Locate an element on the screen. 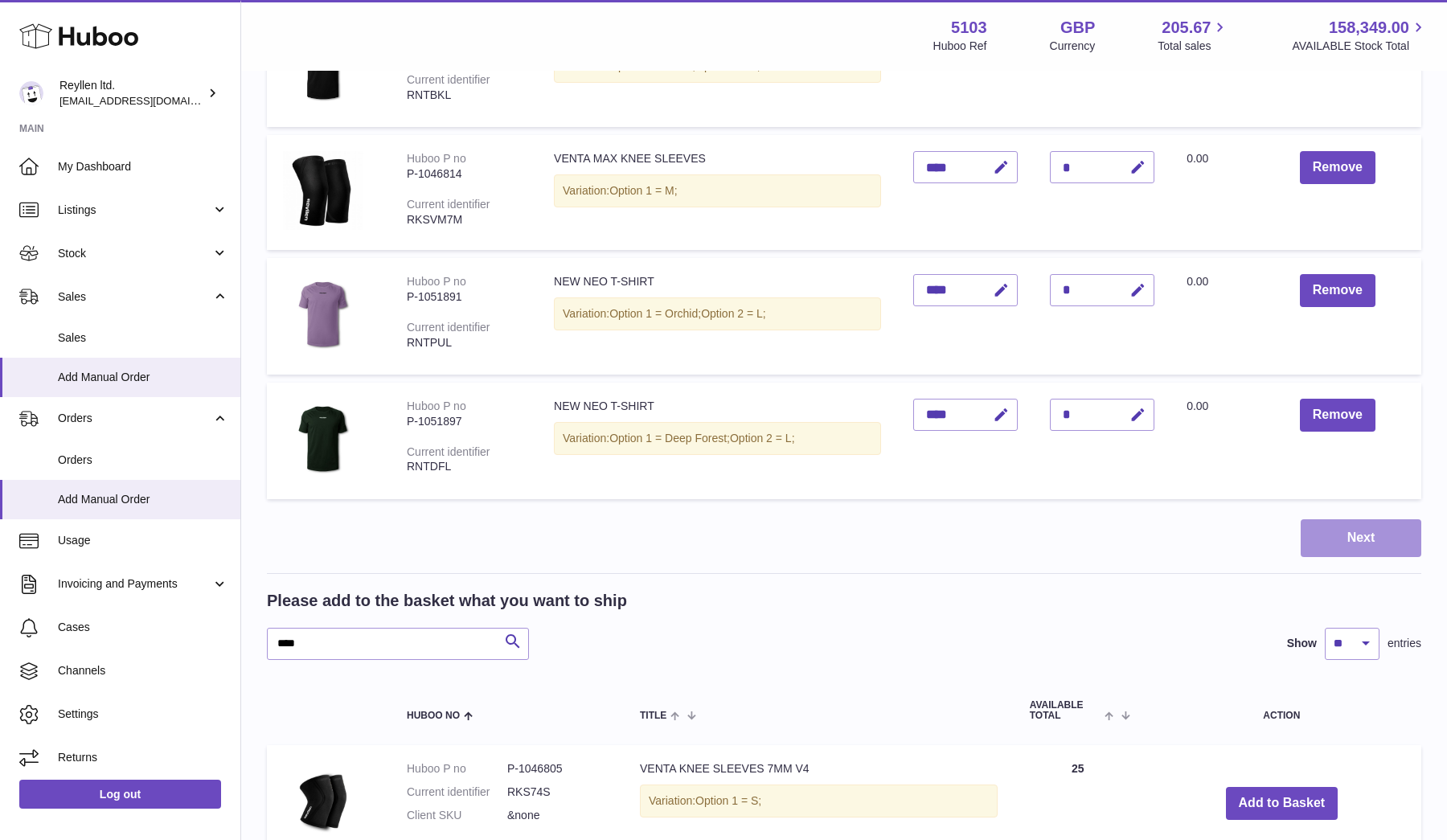 Image resolution: width=1447 pixels, height=840 pixels. span: Huboo no is located at coordinates (433, 716).